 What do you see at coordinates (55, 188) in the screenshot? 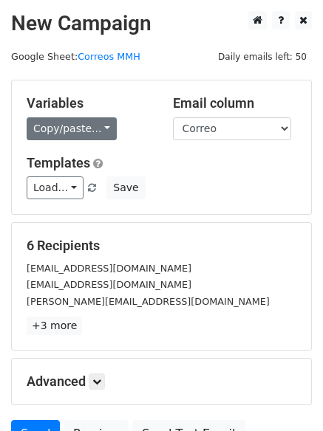
I see `a: Load...` at bounding box center [55, 188].